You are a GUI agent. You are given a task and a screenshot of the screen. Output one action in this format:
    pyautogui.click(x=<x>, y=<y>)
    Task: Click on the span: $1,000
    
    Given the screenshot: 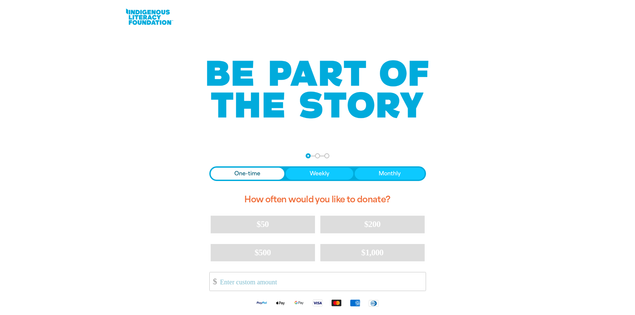 What is the action you would take?
    pyautogui.click(x=372, y=252)
    